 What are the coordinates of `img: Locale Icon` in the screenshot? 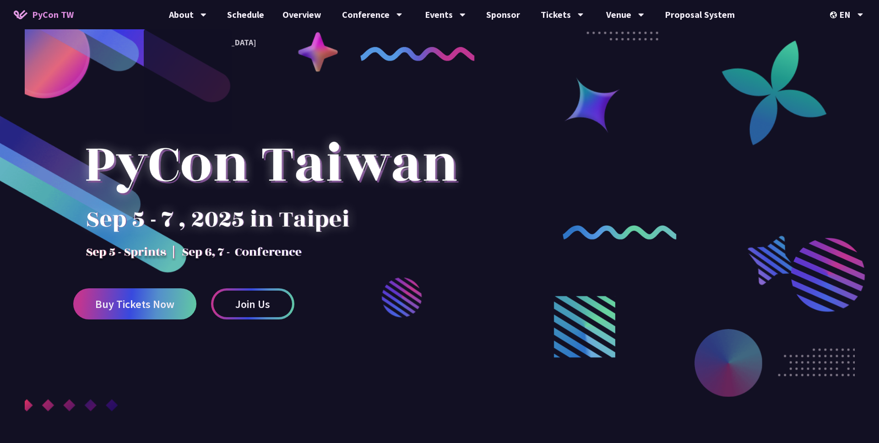 It's located at (835, 15).